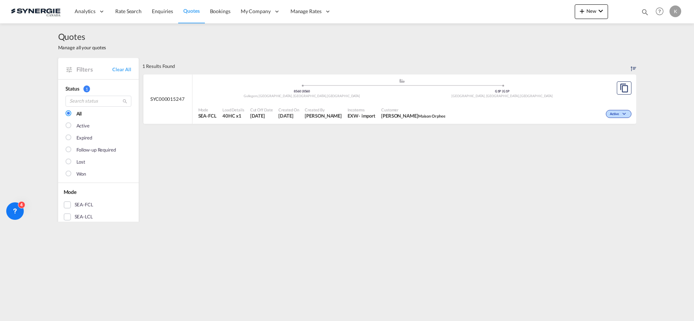 The height and width of the screenshot is (321, 694). Describe the element at coordinates (402, 81) in the screenshot. I see `md-icon: assets/icons/custom/ship-fill.svg` at that location.